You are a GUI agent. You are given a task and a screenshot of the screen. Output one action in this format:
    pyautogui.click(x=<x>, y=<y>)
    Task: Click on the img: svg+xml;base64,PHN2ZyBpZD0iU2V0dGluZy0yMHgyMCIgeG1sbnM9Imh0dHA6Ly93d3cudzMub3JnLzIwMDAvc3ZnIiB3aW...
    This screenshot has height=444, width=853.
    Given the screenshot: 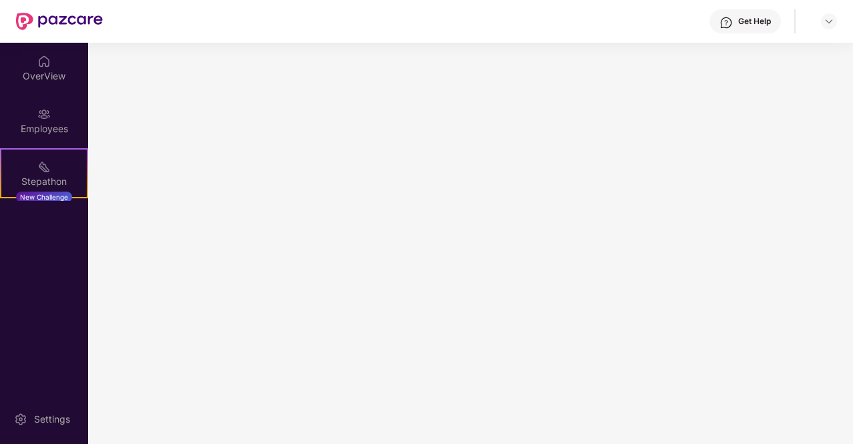 What is the action you would take?
    pyautogui.click(x=21, y=419)
    